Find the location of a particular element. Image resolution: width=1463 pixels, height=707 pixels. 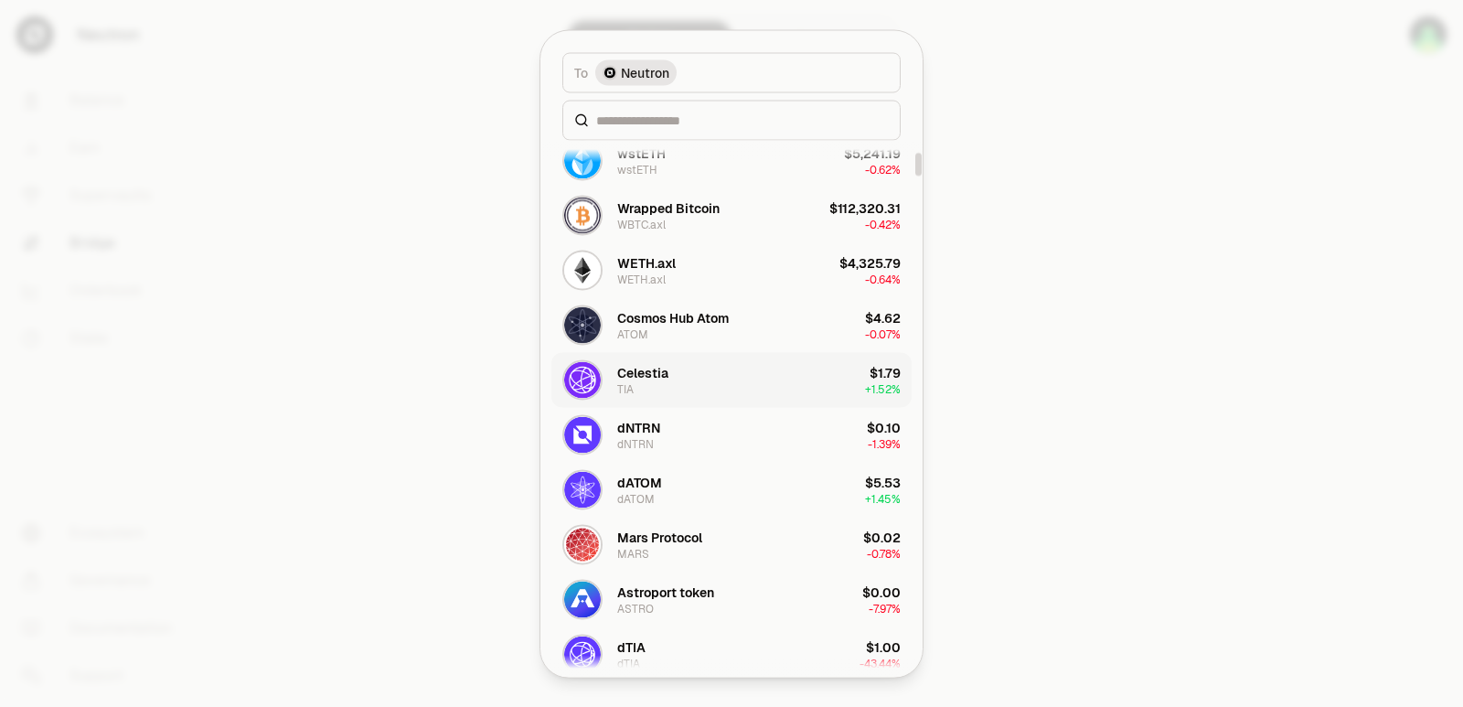

img: ATOM Logo is located at coordinates (582, 325).